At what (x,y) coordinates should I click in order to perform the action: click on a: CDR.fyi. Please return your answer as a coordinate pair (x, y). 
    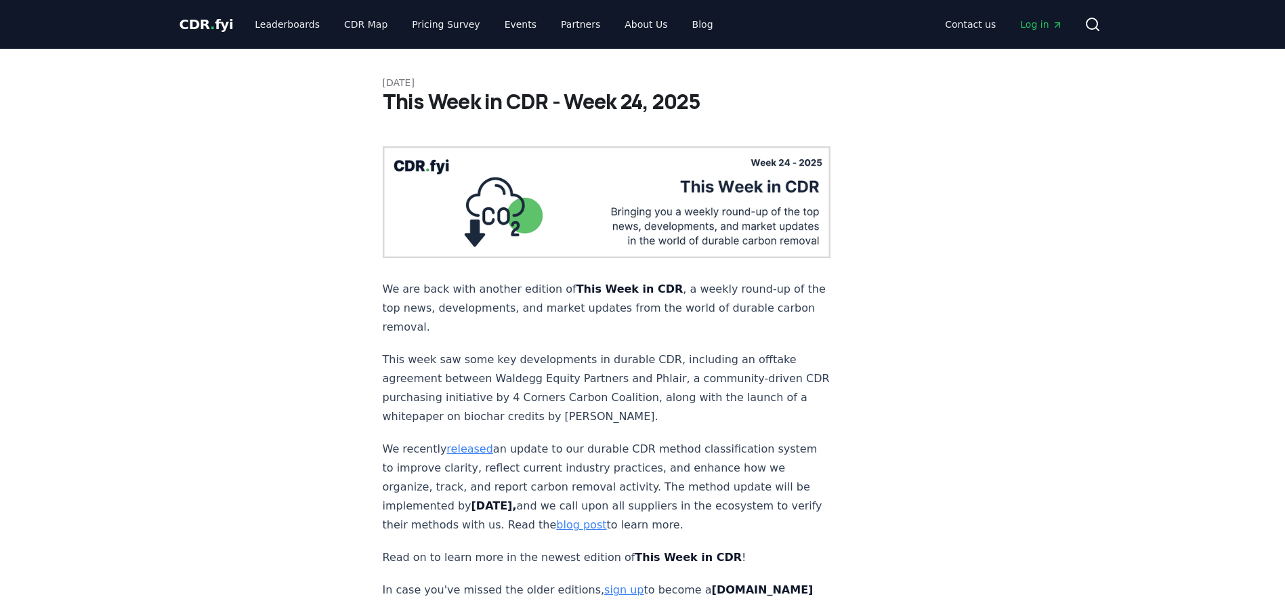
    Looking at the image, I should click on (207, 24).